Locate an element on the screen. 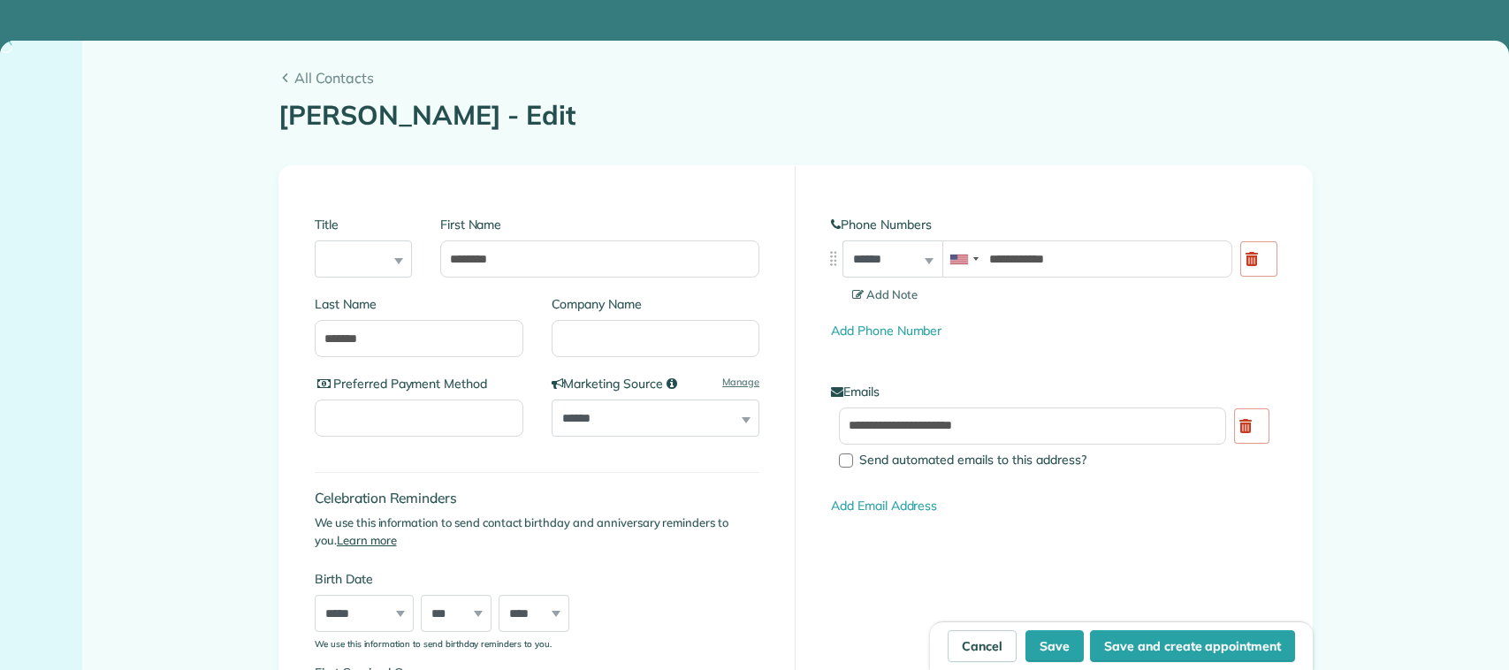  sub: We use this information to send birthday reminders to you. is located at coordinates (433, 644).